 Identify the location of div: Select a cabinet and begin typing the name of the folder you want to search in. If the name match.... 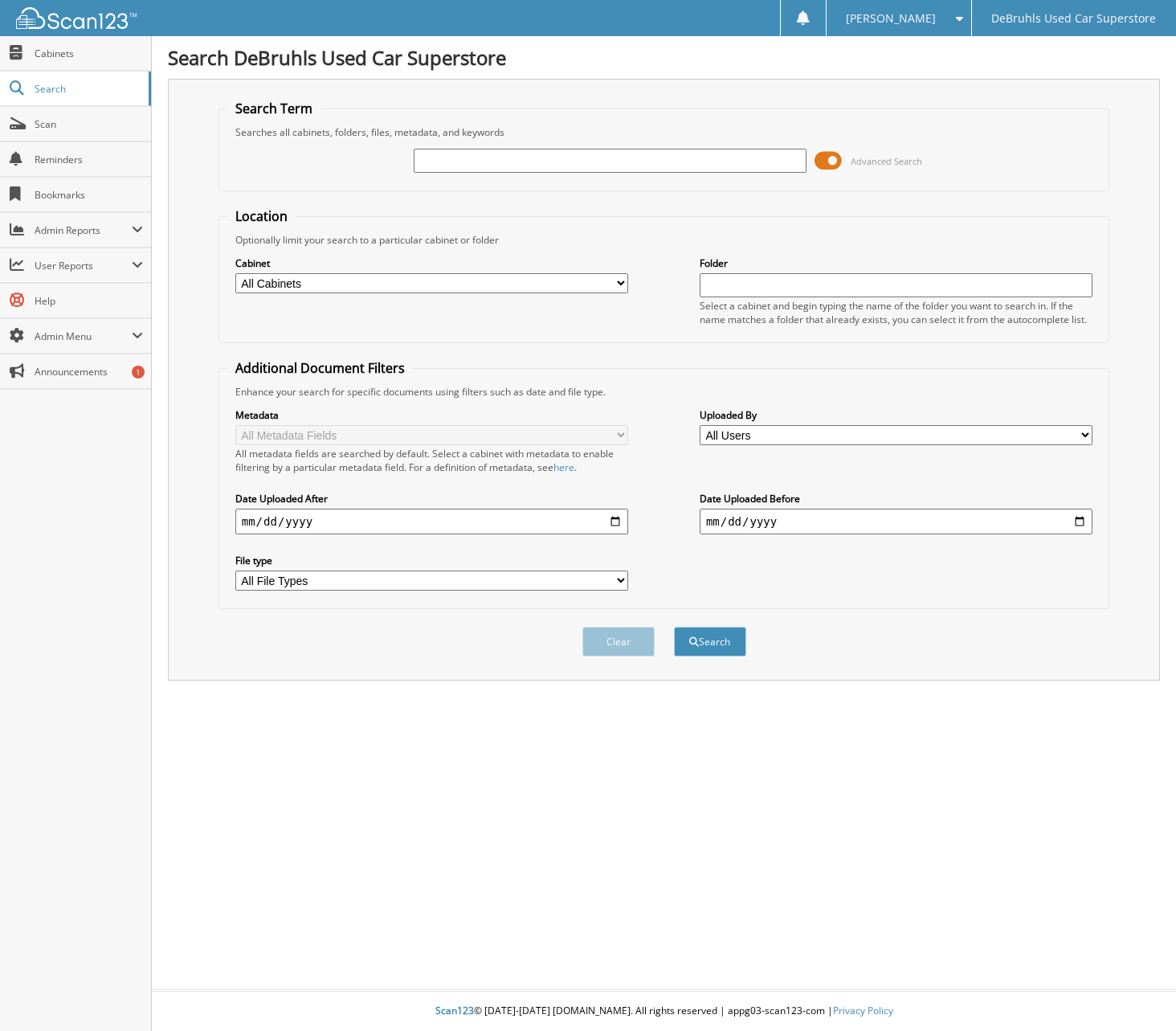
(896, 313).